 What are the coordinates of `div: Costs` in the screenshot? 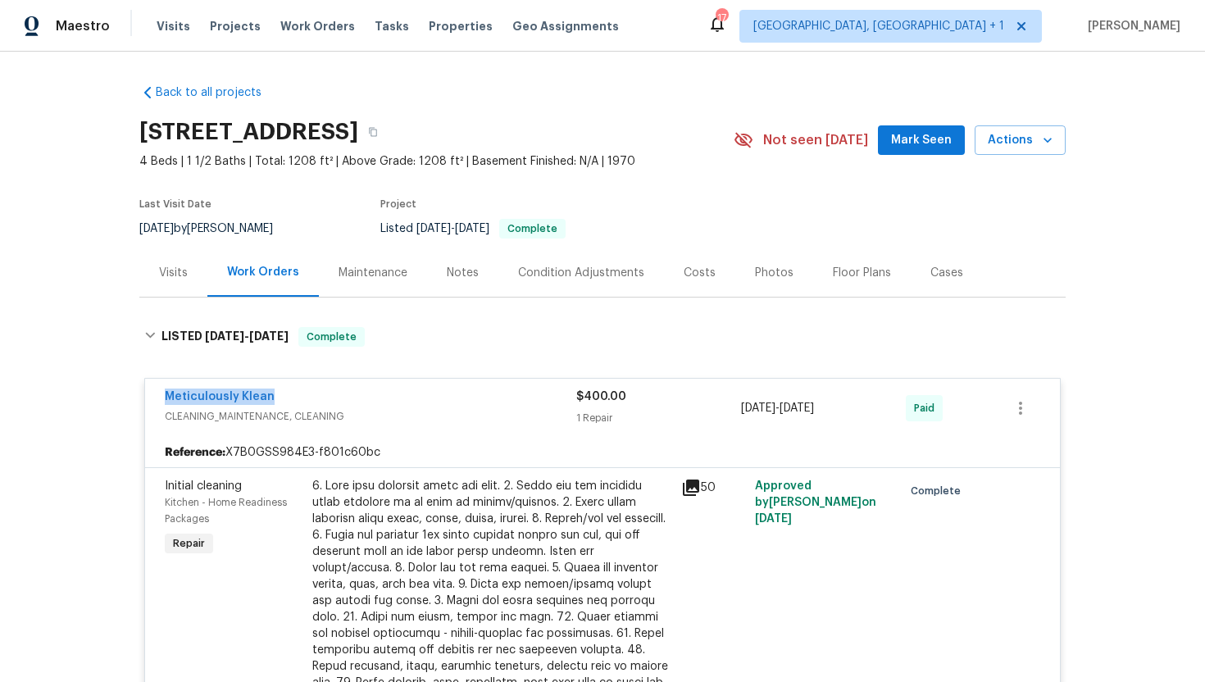 It's located at (699, 273).